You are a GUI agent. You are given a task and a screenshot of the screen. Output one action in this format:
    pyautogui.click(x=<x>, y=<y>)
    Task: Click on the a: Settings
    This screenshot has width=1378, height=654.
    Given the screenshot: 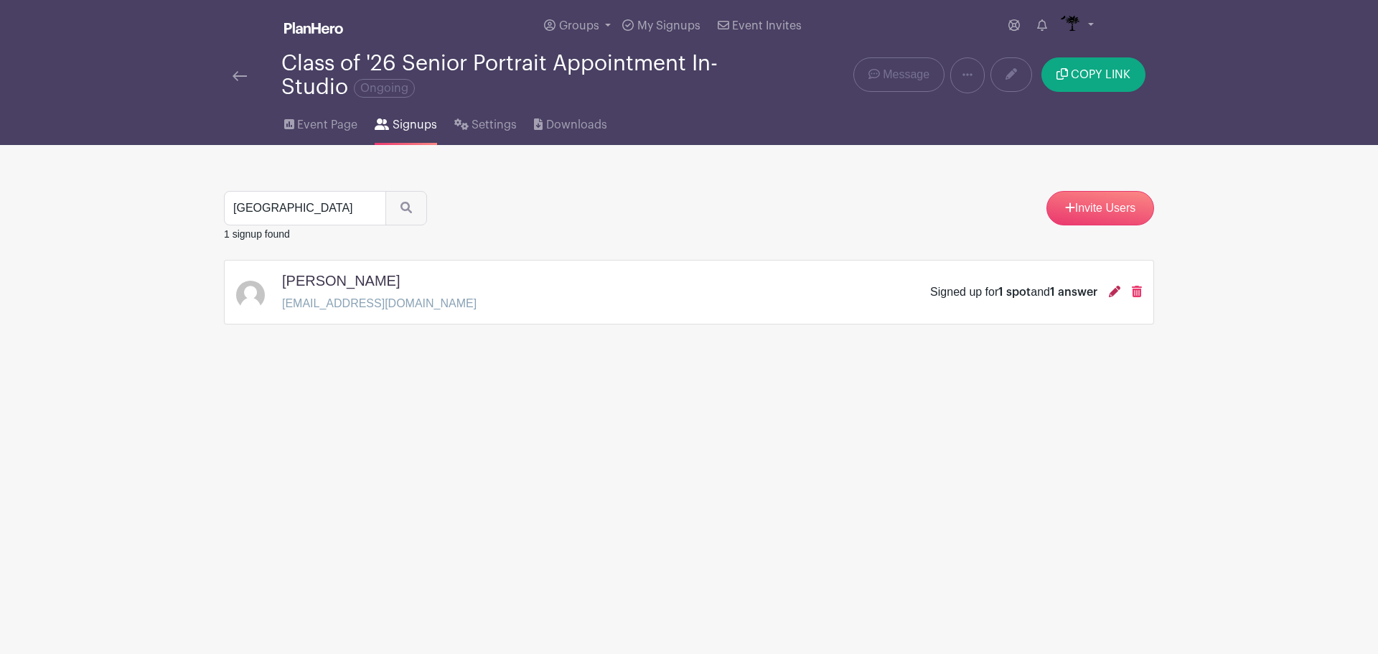 What is the action you would take?
    pyautogui.click(x=485, y=122)
    